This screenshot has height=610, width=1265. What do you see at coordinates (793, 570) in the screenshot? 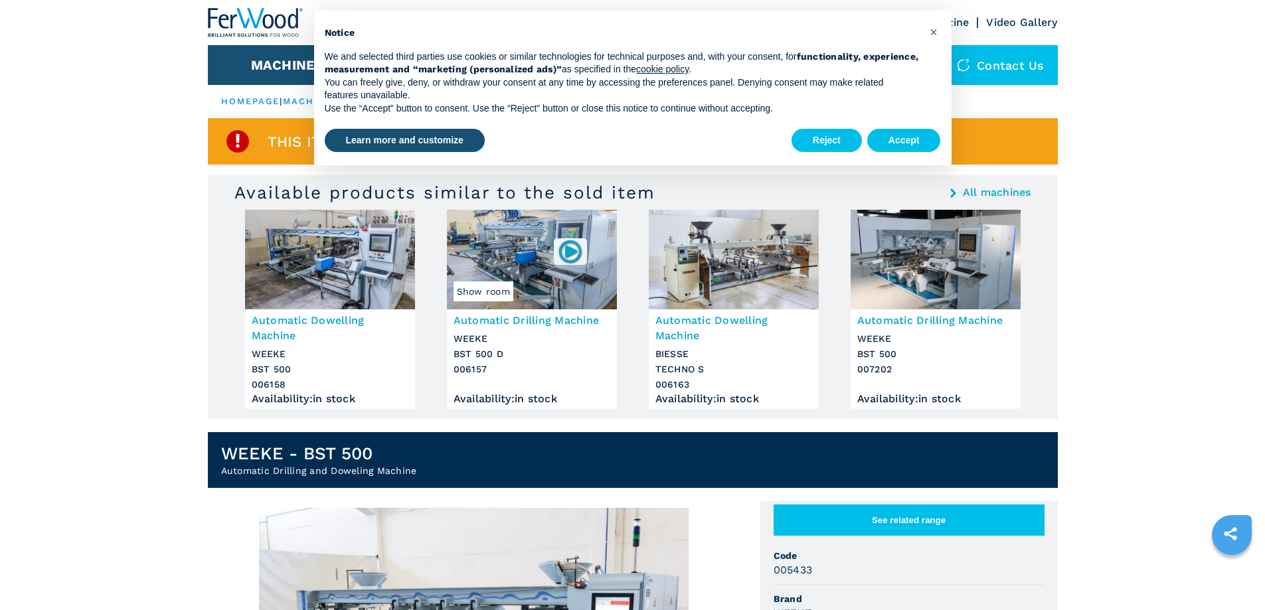
I see `h3: 005433` at bounding box center [793, 570].